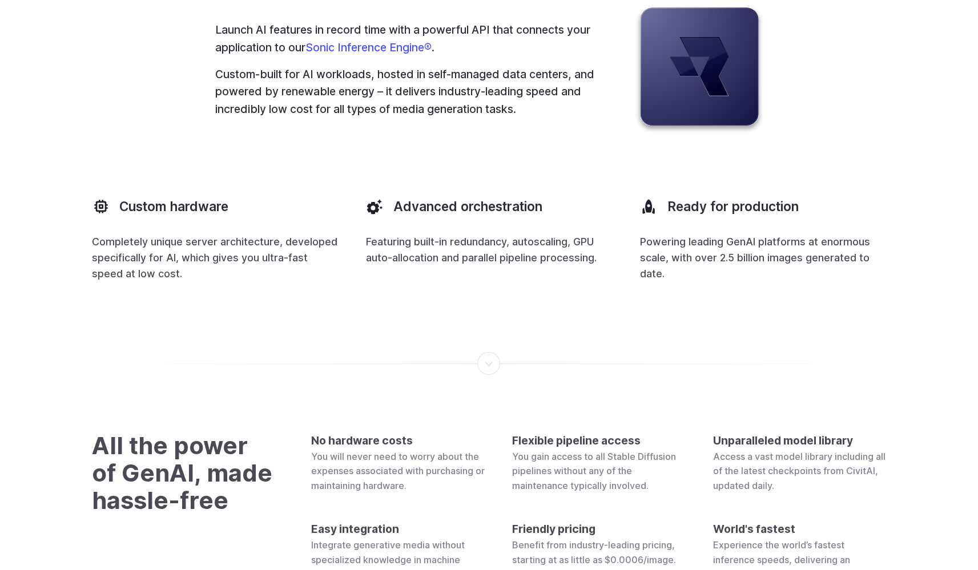  I want to click on p: Featuring built-in redundancy, autoscaling, GPU auto-allocation and parallel pipeline processing., so click(489, 250).